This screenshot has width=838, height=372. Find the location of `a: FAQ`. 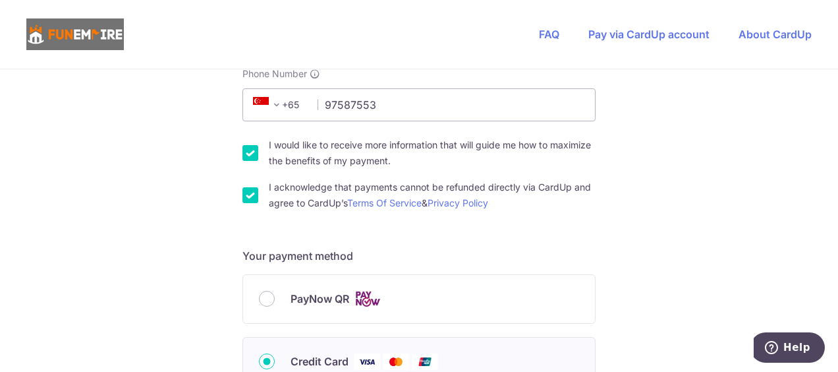

a: FAQ is located at coordinates (549, 34).